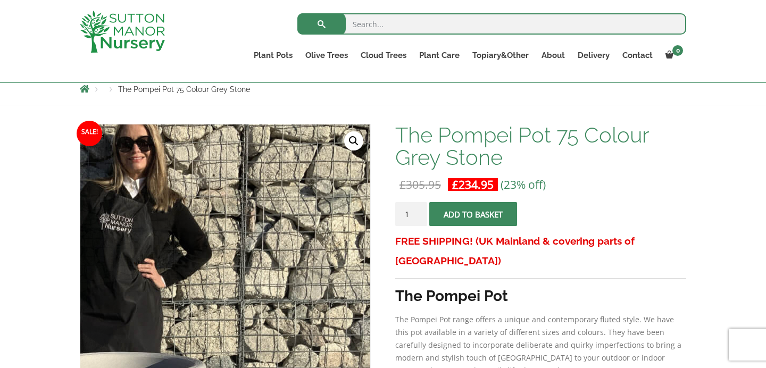 Image resolution: width=766 pixels, height=368 pixels. What do you see at coordinates (354, 141) in the screenshot?
I see `a: View full-screen image gallery` at bounding box center [354, 141].